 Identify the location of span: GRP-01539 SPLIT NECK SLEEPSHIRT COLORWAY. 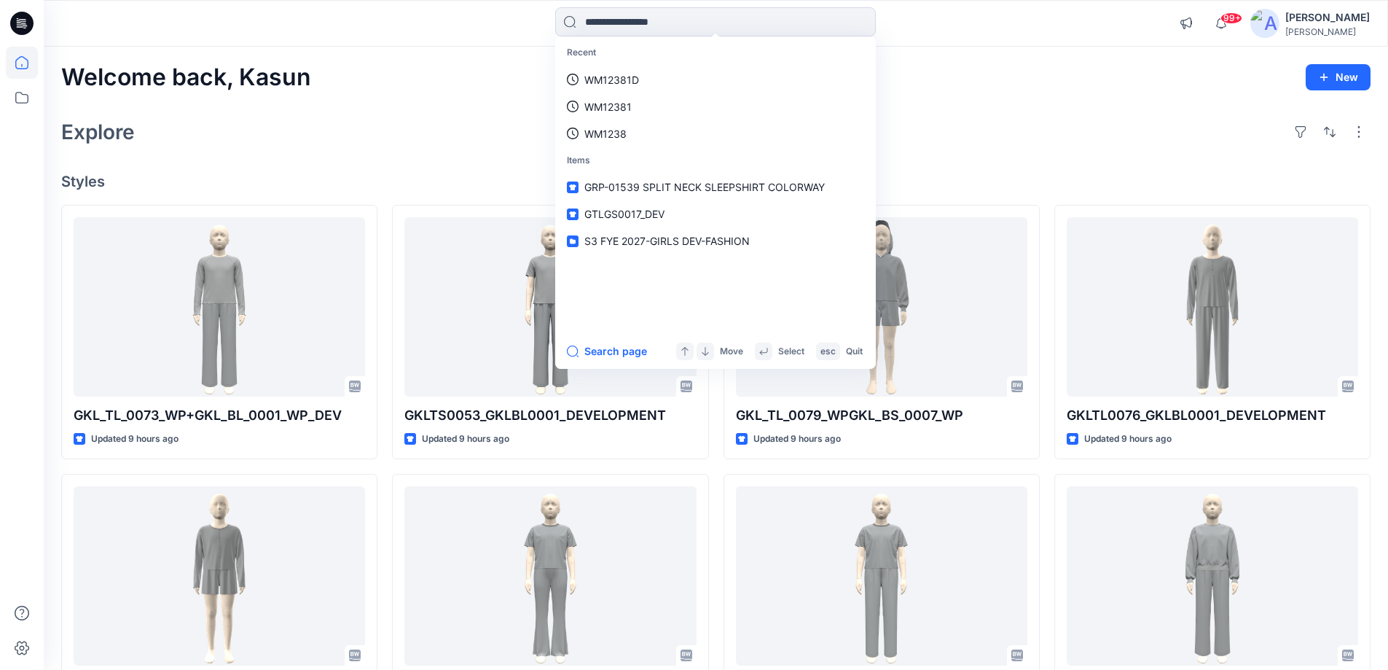
(705, 187).